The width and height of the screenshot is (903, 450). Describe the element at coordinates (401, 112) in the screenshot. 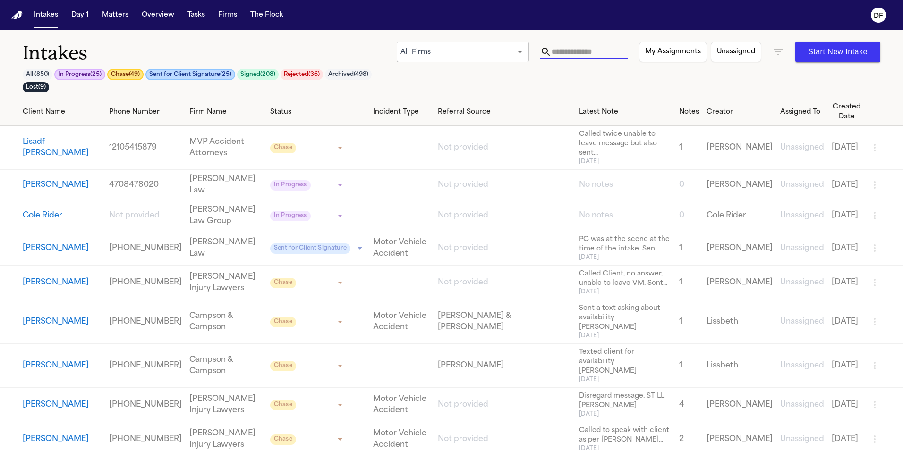

I see `div: Incident Type` at that location.